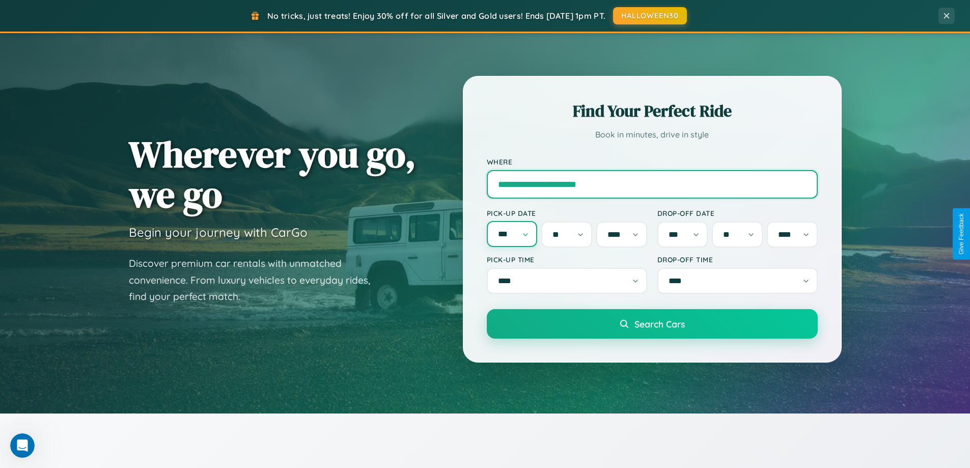 The height and width of the screenshot is (468, 970). I want to click on div: Give Feedback, so click(961, 234).